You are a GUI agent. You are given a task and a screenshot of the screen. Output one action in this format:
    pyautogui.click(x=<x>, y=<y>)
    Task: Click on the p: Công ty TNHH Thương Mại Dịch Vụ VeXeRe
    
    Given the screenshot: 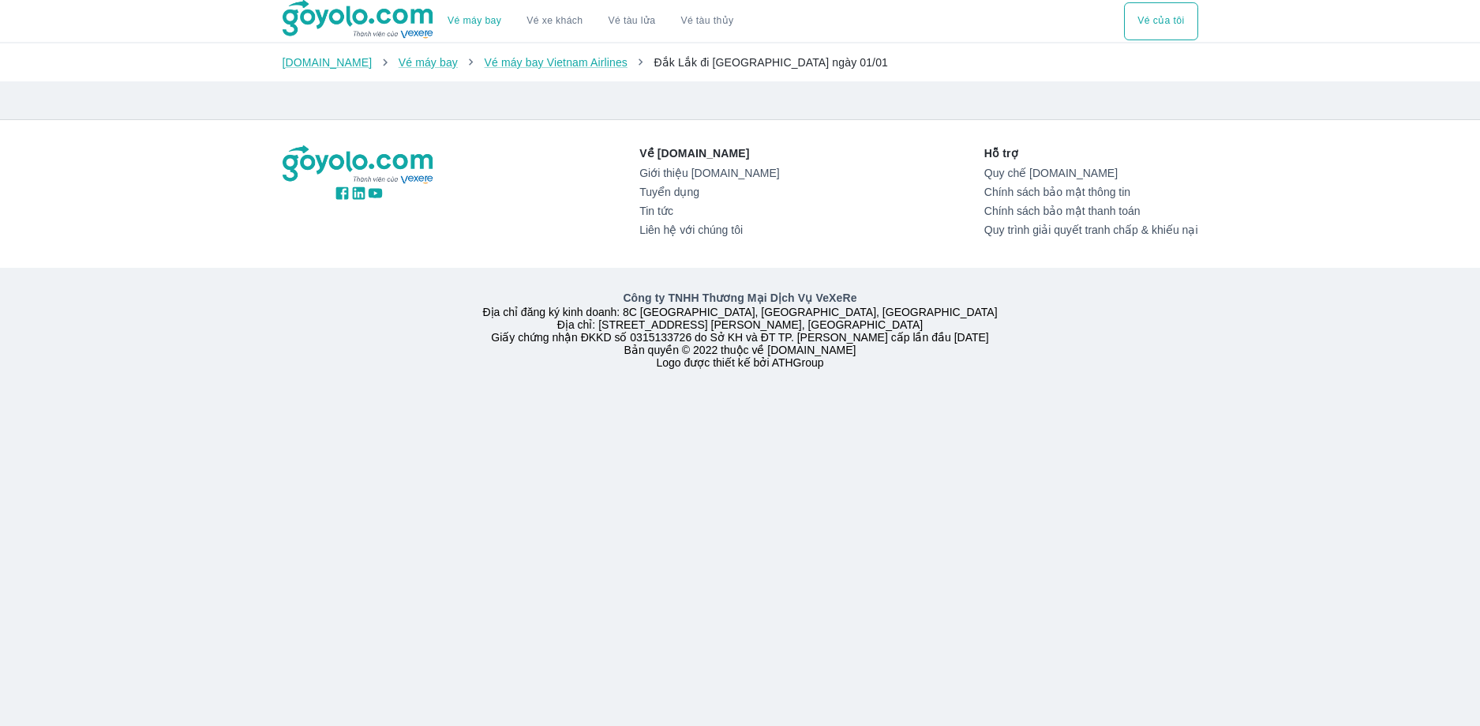 What is the action you would take?
    pyautogui.click(x=741, y=298)
    